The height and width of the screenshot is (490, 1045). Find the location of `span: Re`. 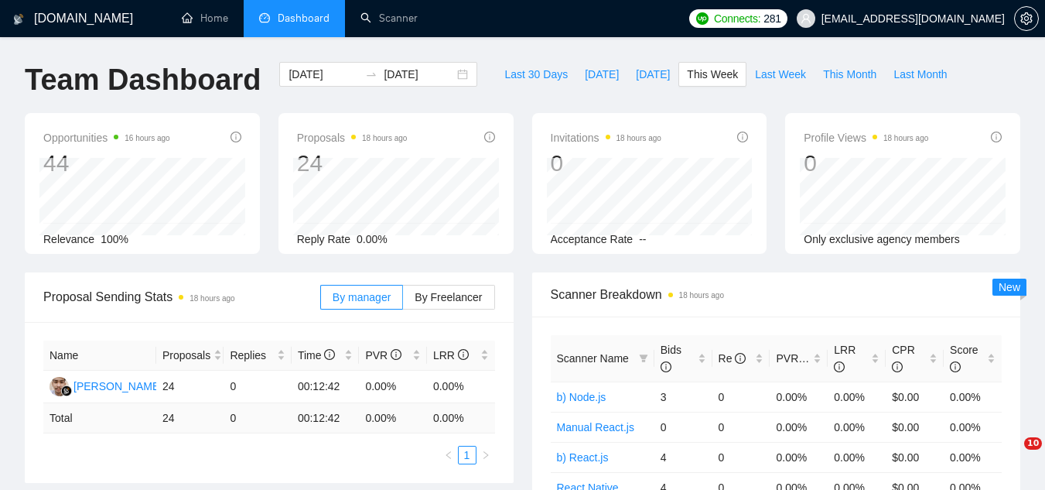

span: Re is located at coordinates (733, 358).